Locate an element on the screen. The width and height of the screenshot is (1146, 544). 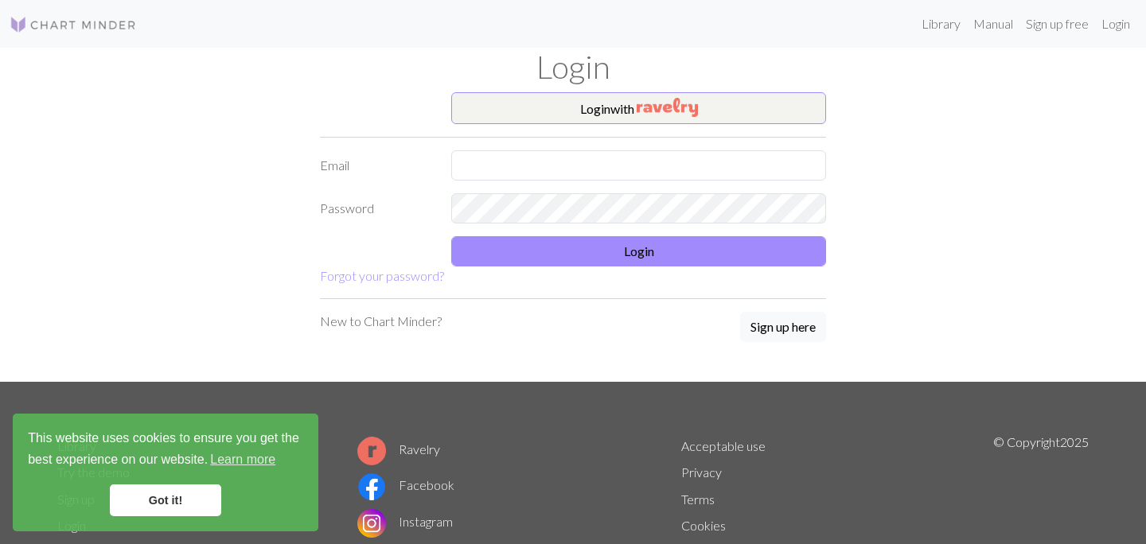
div: cookieconsent is located at coordinates (165, 473).